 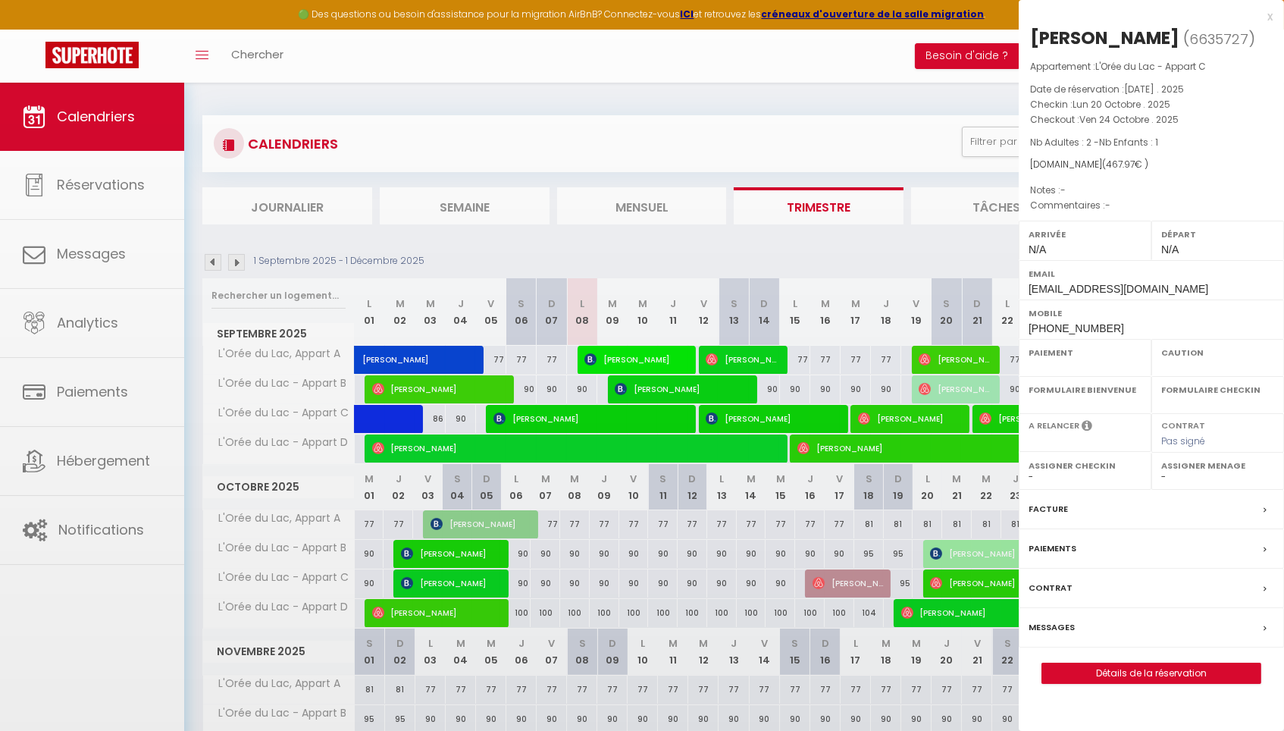 What do you see at coordinates (1087, 427) in the screenshot?
I see `i: Sélectionner OUI si vous souhaiter envoyer les séquences de messages post-checkout` at bounding box center [1087, 427].